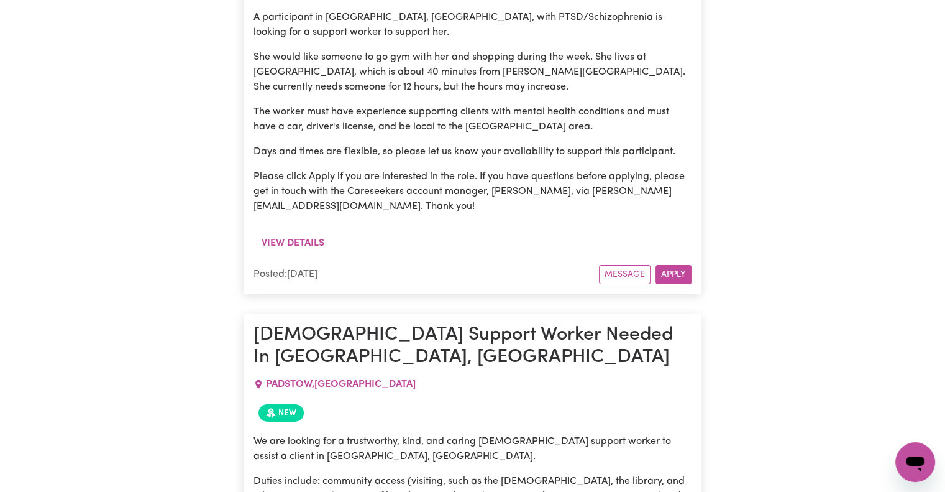 The width and height of the screenshot is (945, 492). I want to click on button: Apply for this job, so click(674, 274).